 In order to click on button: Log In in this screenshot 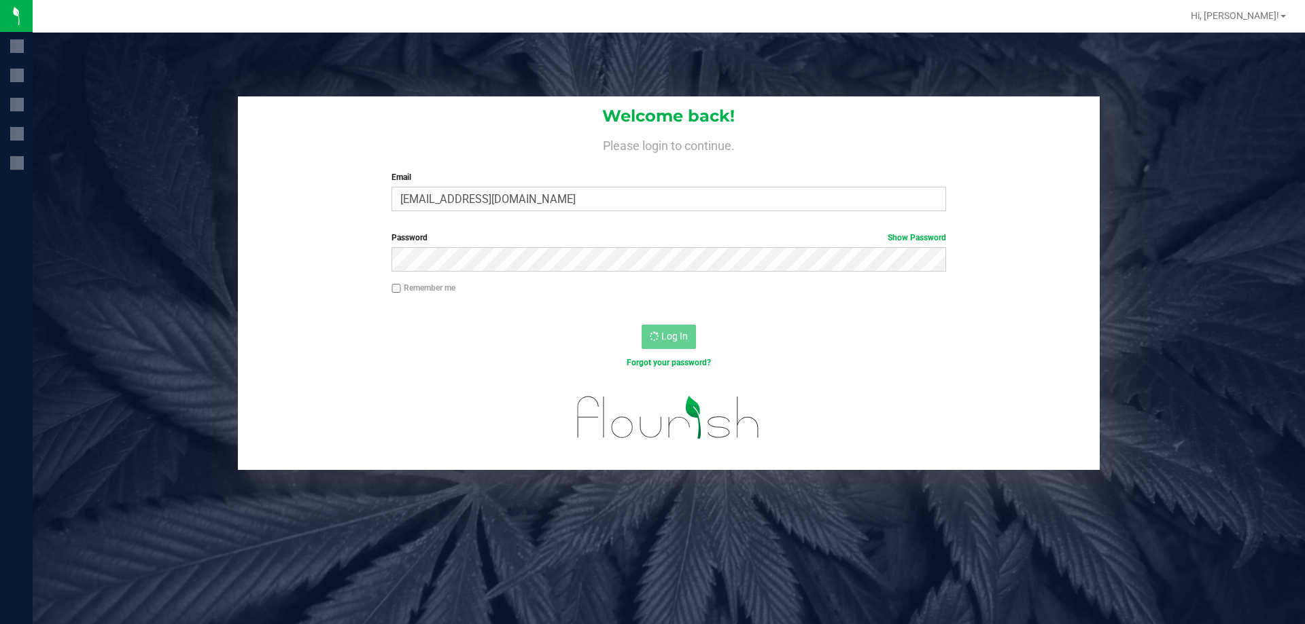, I will do `click(669, 337)`.